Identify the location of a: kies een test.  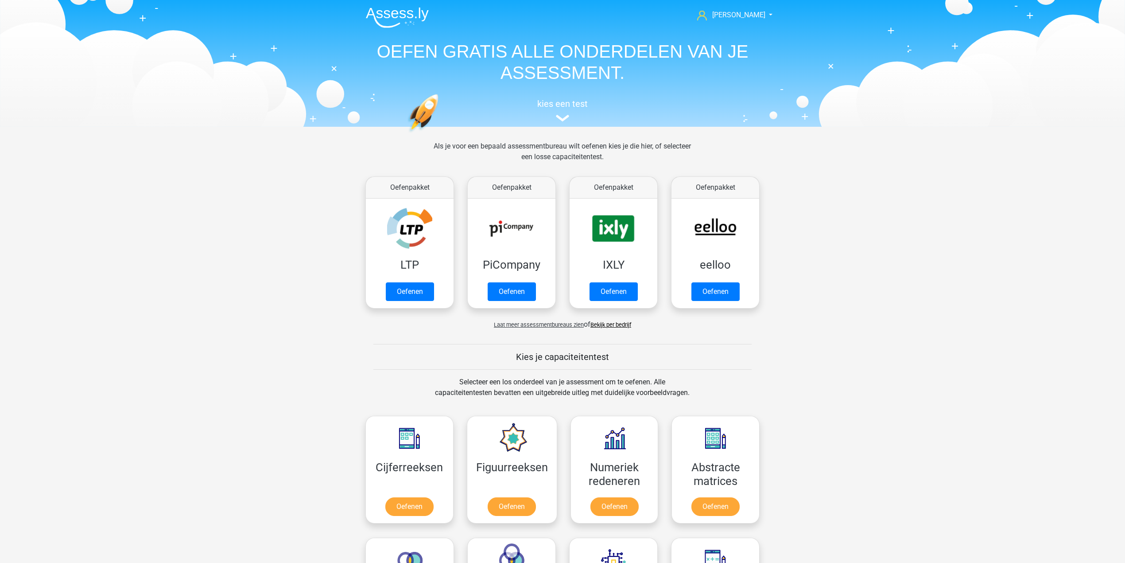
(563, 110).